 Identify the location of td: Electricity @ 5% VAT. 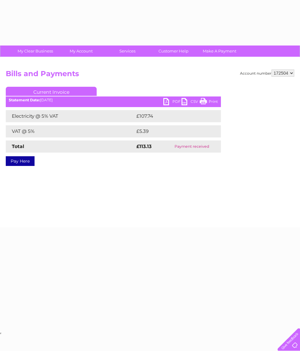
(70, 116).